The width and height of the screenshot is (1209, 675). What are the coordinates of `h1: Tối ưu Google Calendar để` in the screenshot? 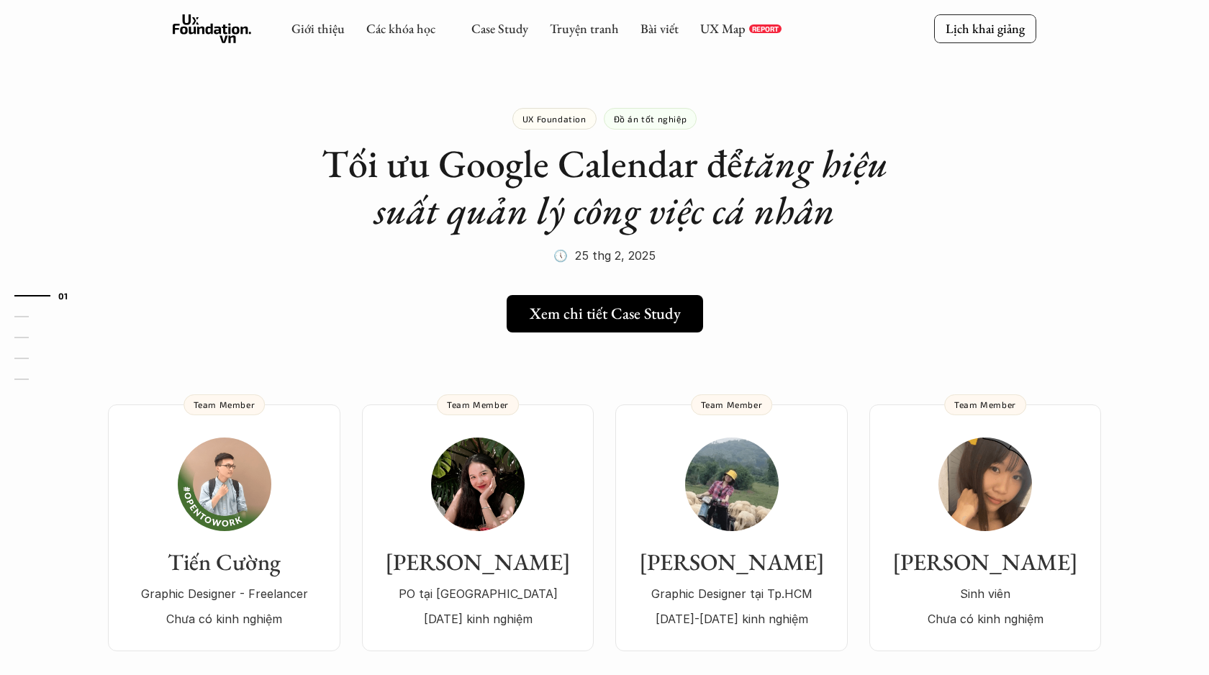 It's located at (604, 187).